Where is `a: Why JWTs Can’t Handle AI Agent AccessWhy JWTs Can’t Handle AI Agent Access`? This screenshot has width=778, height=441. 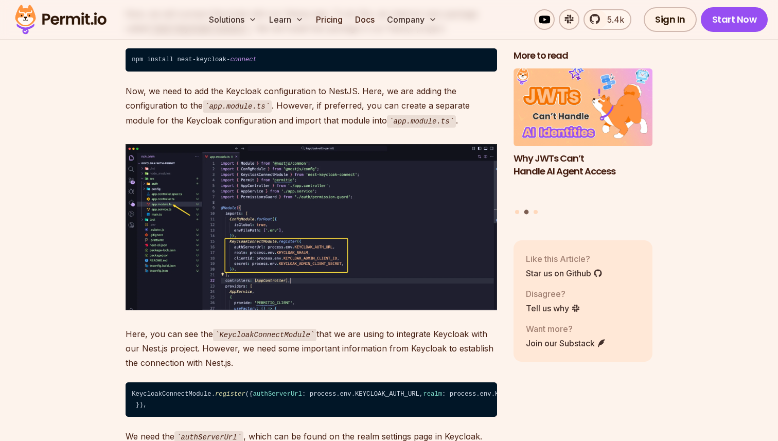 a: Why JWTs Can’t Handle AI Agent AccessWhy JWTs Can’t Handle AI Agent Access is located at coordinates (583, 136).